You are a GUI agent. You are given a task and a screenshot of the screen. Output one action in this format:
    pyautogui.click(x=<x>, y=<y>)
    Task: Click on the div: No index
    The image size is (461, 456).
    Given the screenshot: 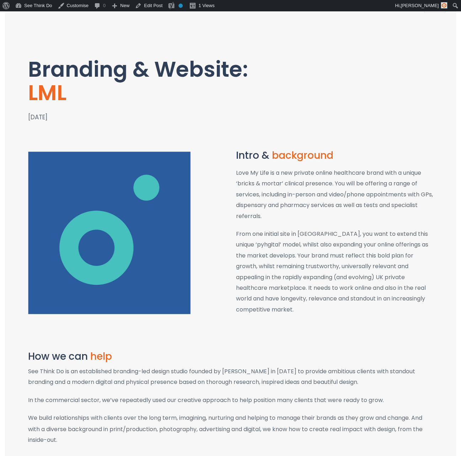 What is the action you would take?
    pyautogui.click(x=180, y=6)
    